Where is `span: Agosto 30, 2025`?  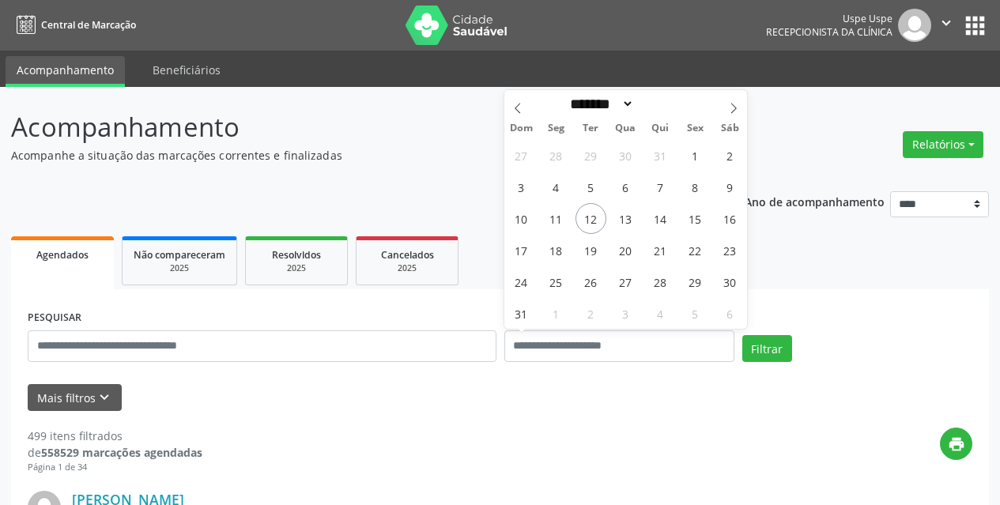 span: Agosto 30, 2025 is located at coordinates (730, 282).